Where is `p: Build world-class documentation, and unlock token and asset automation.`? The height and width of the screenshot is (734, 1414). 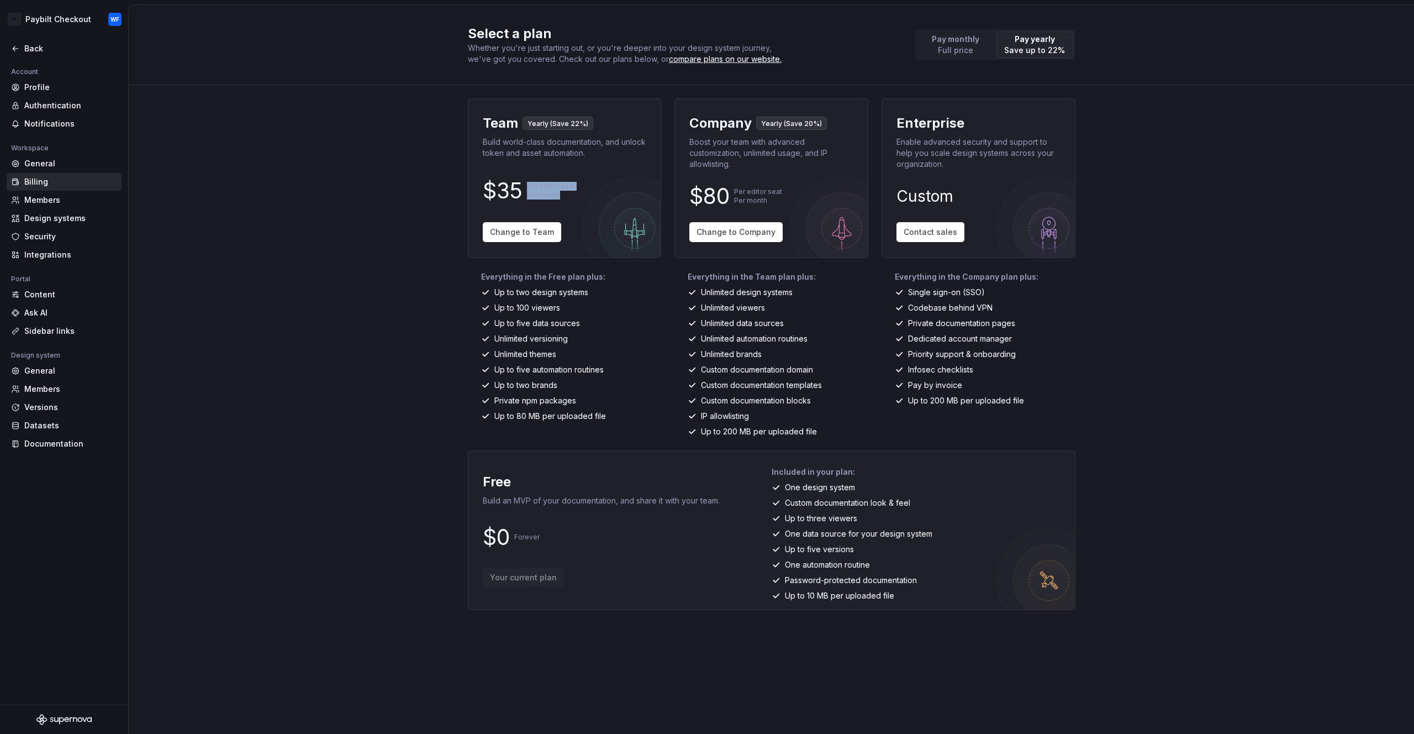 p: Build world-class documentation, and unlock token and asset automation. is located at coordinates (565, 147).